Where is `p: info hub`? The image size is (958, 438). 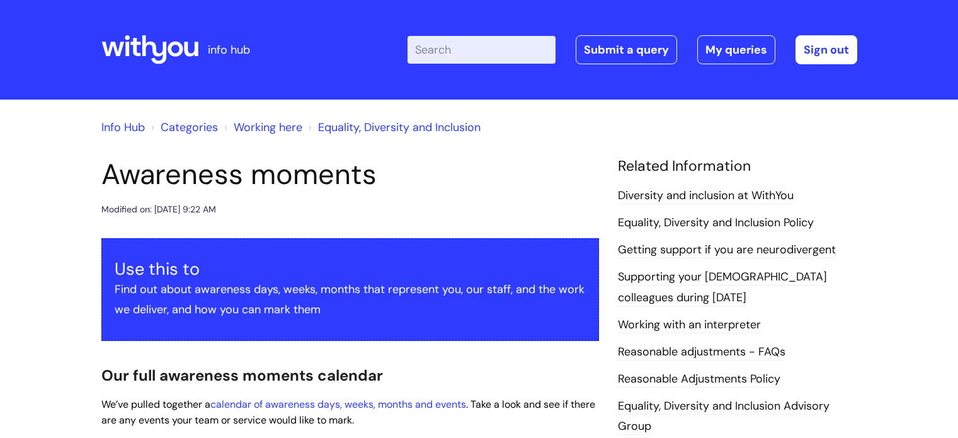 p: info hub is located at coordinates (229, 50).